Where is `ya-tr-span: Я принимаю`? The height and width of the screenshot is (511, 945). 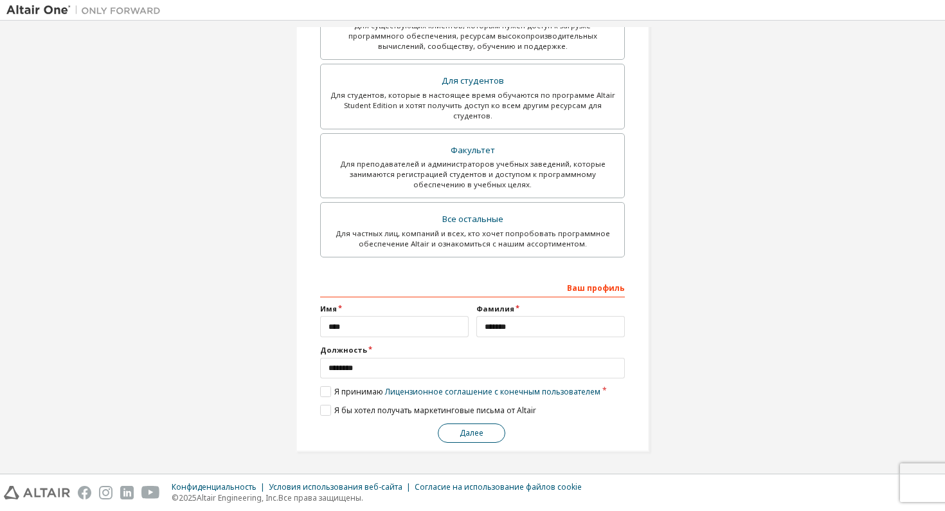 ya-tr-span: Я принимаю is located at coordinates (359, 391).